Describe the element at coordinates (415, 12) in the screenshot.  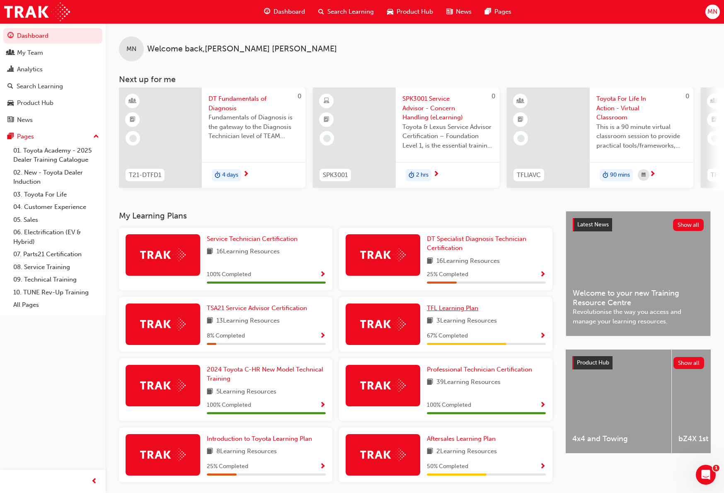
I see `span: Product Hub` at that location.